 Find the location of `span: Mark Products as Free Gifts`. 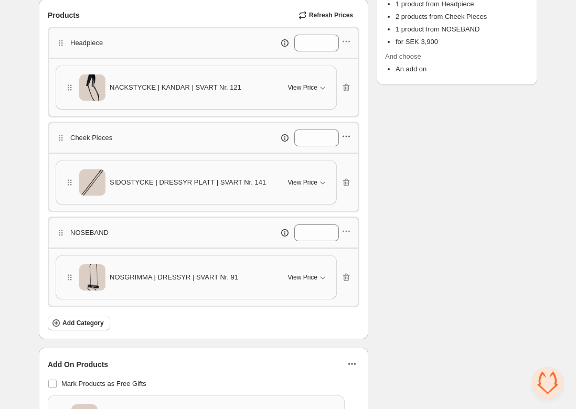

span: Mark Products as Free Gifts is located at coordinates (104, 384).